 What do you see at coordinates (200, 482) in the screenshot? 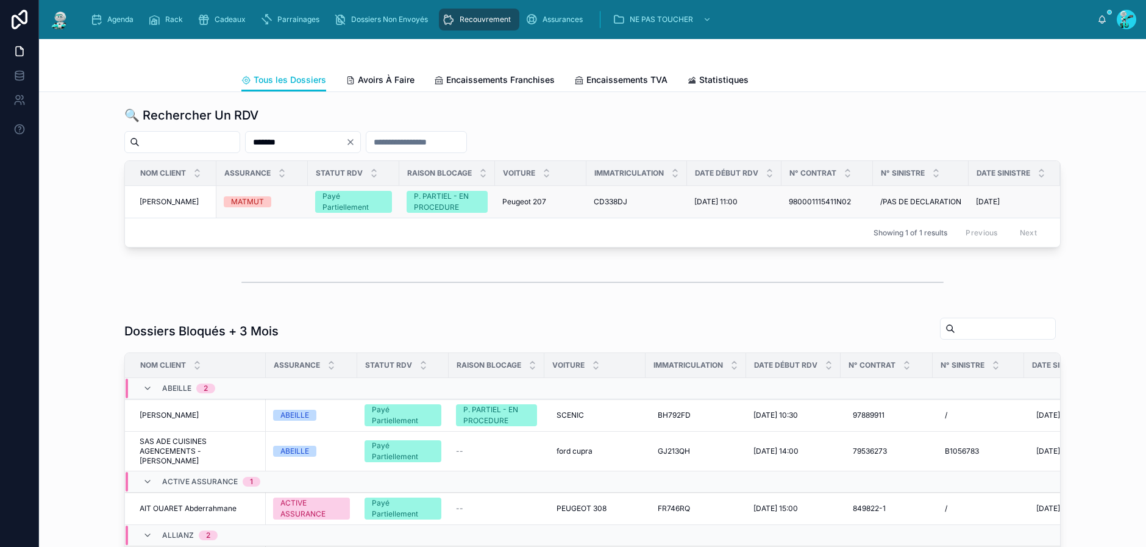
I see `span: ACTIVE ASSURANCE` at bounding box center [200, 482].